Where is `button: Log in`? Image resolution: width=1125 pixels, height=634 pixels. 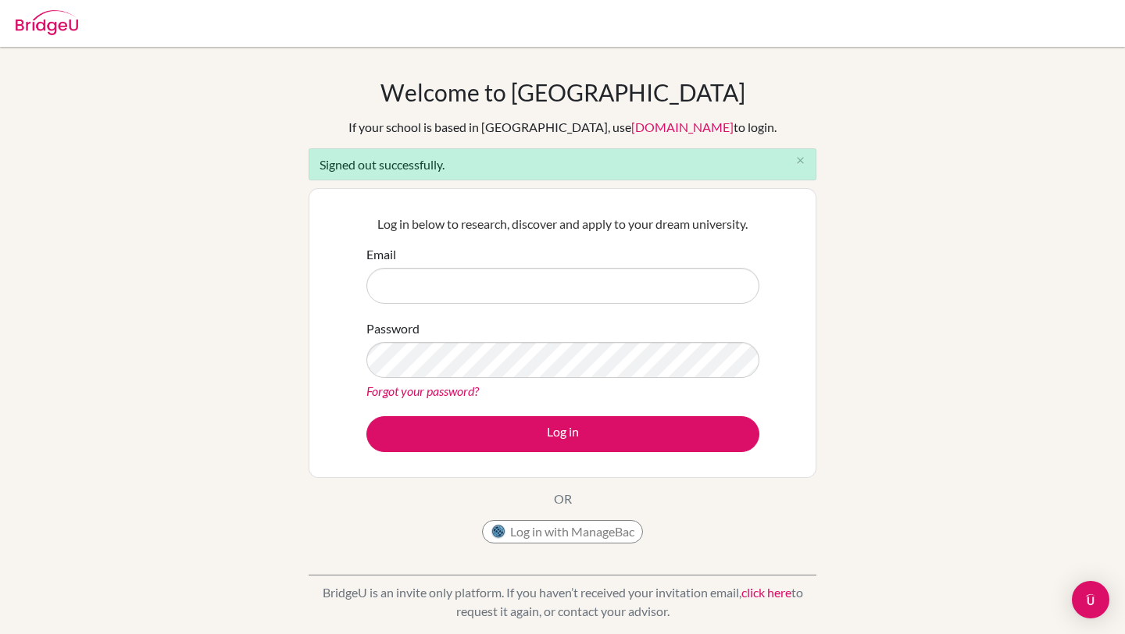
button: Log in is located at coordinates (562, 434).